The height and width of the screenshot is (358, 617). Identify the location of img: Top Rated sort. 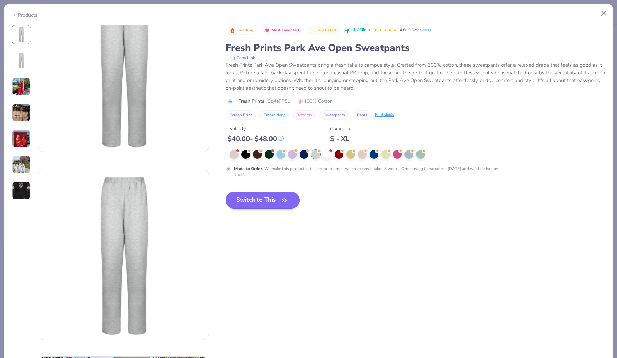
(313, 31).